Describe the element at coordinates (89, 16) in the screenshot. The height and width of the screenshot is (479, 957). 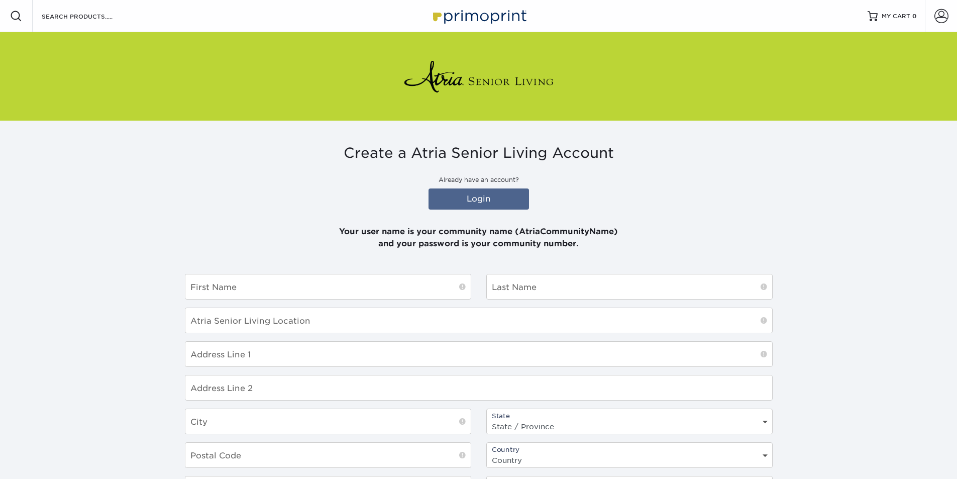
I see `input: SEARCH PRODUCTS.....` at that location.